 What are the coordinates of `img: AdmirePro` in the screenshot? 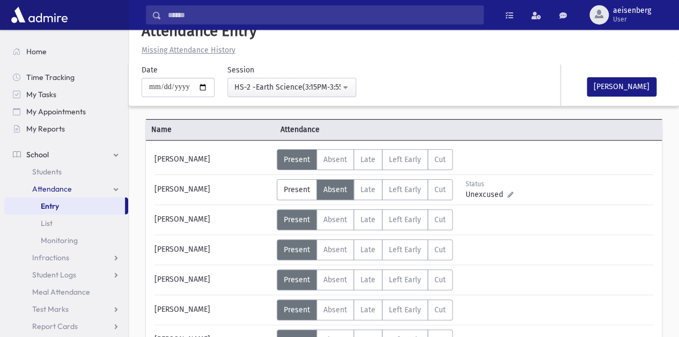 It's located at (39, 15).